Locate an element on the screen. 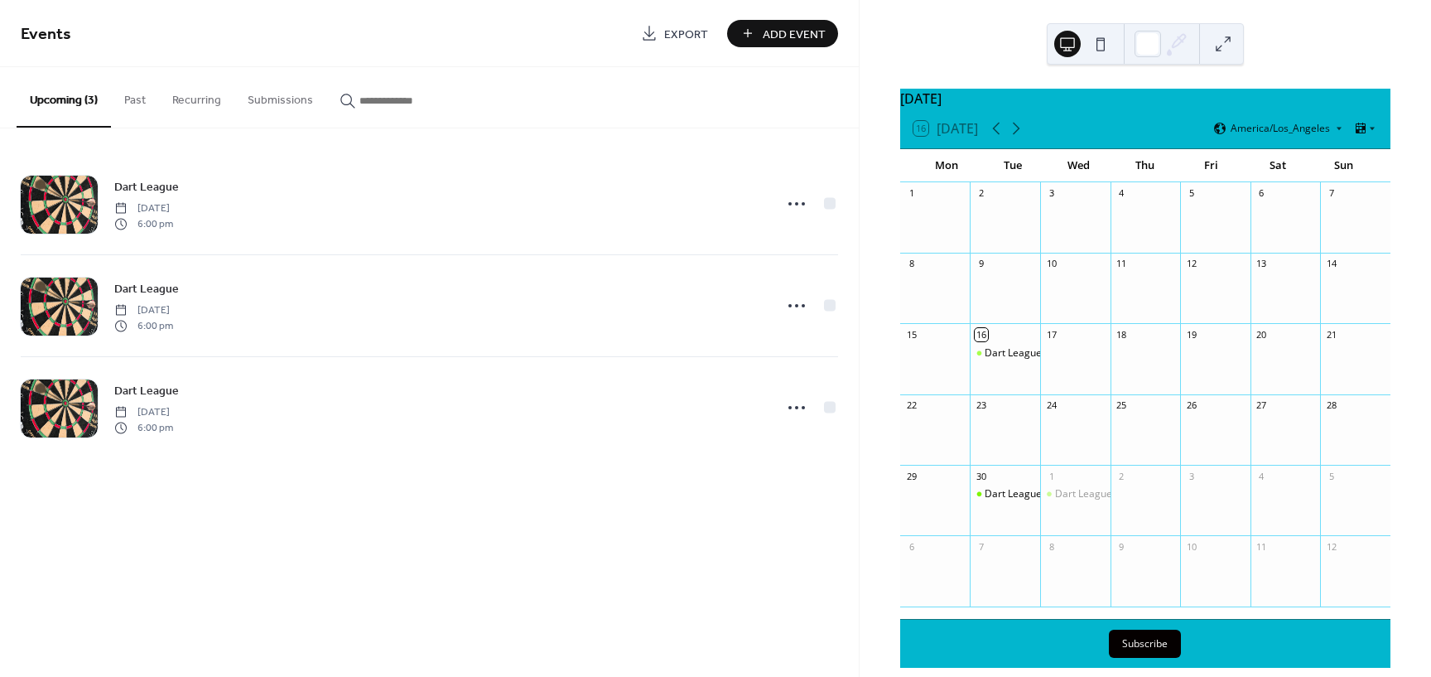 Image resolution: width=1431 pixels, height=677 pixels. button: Past is located at coordinates (135, 96).